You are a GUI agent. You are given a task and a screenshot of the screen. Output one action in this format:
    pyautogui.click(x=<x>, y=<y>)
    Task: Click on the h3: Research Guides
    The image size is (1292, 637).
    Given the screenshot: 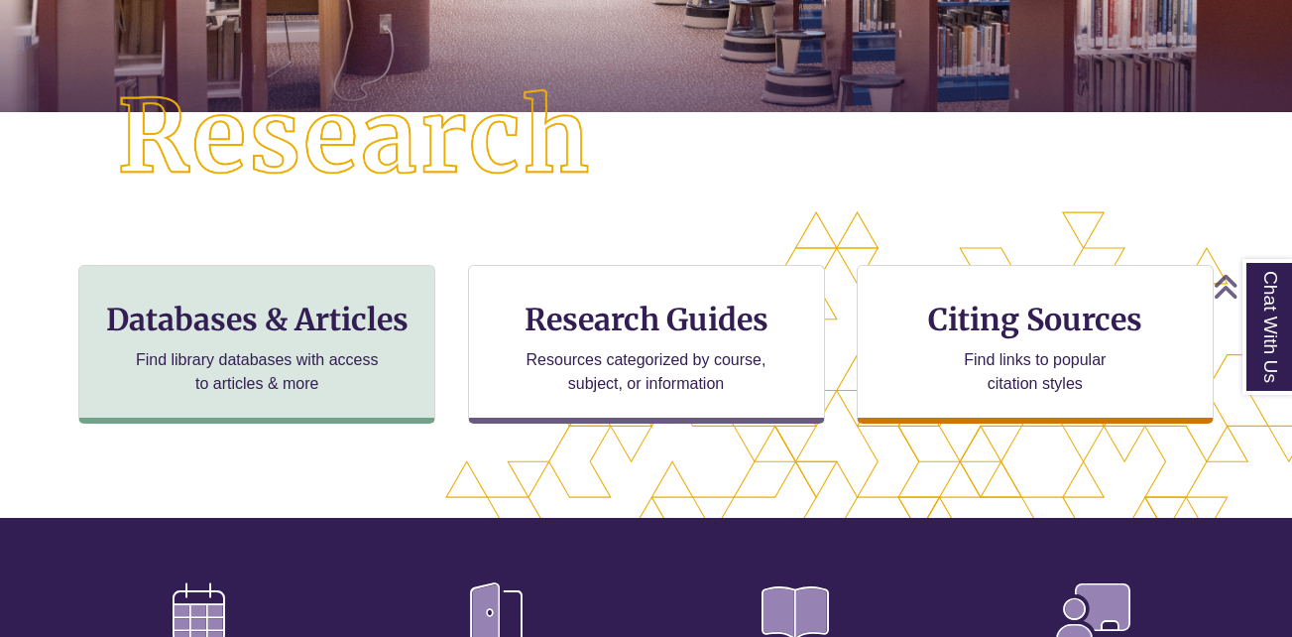 What is the action you would take?
    pyautogui.click(x=647, y=319)
    